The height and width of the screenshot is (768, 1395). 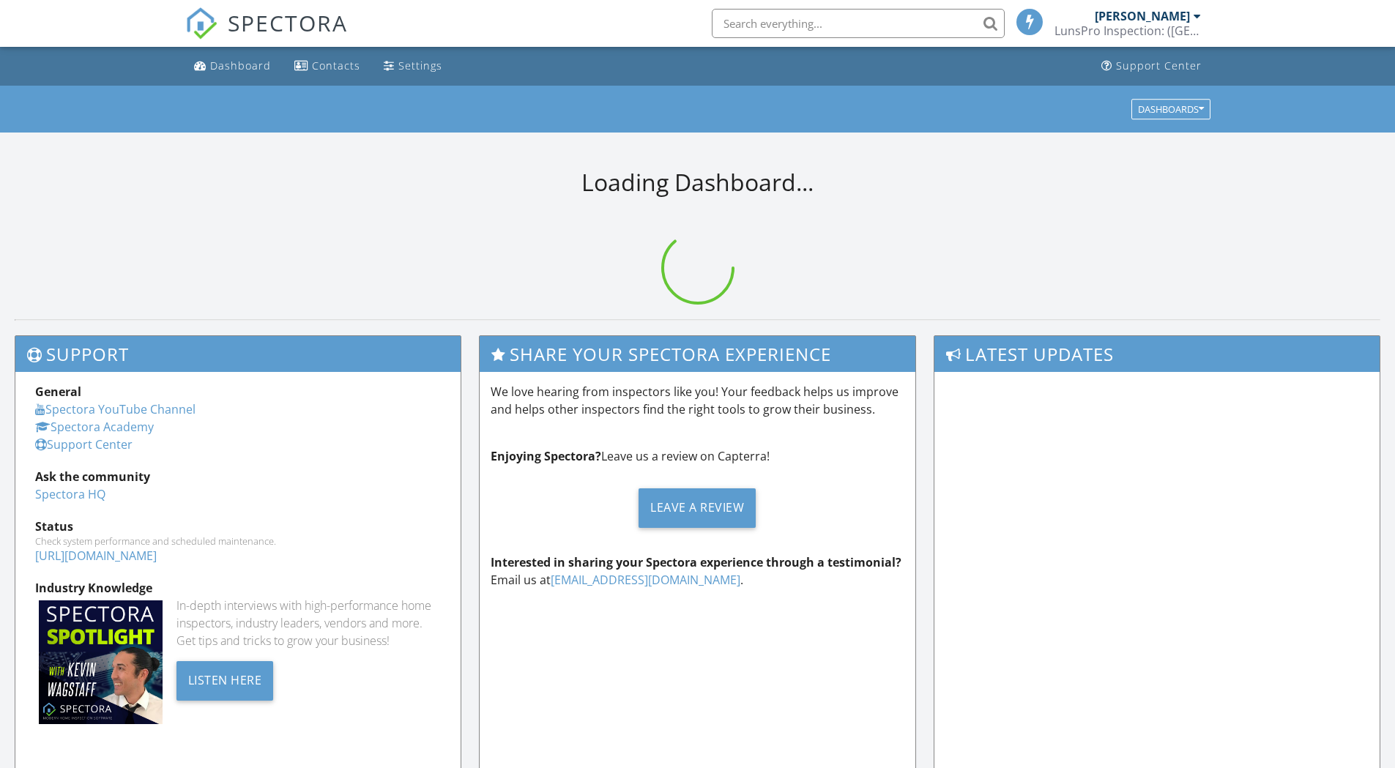 I want to click on p: Leave us a review on Capterra!, so click(x=698, y=456).